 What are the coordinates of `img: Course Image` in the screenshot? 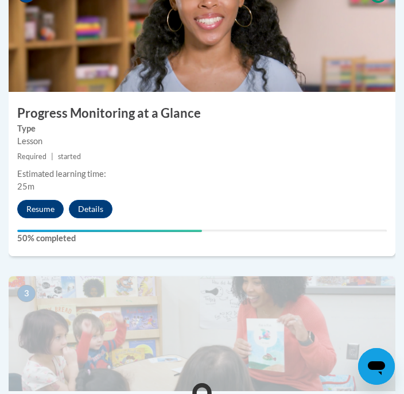 It's located at (202, 334).